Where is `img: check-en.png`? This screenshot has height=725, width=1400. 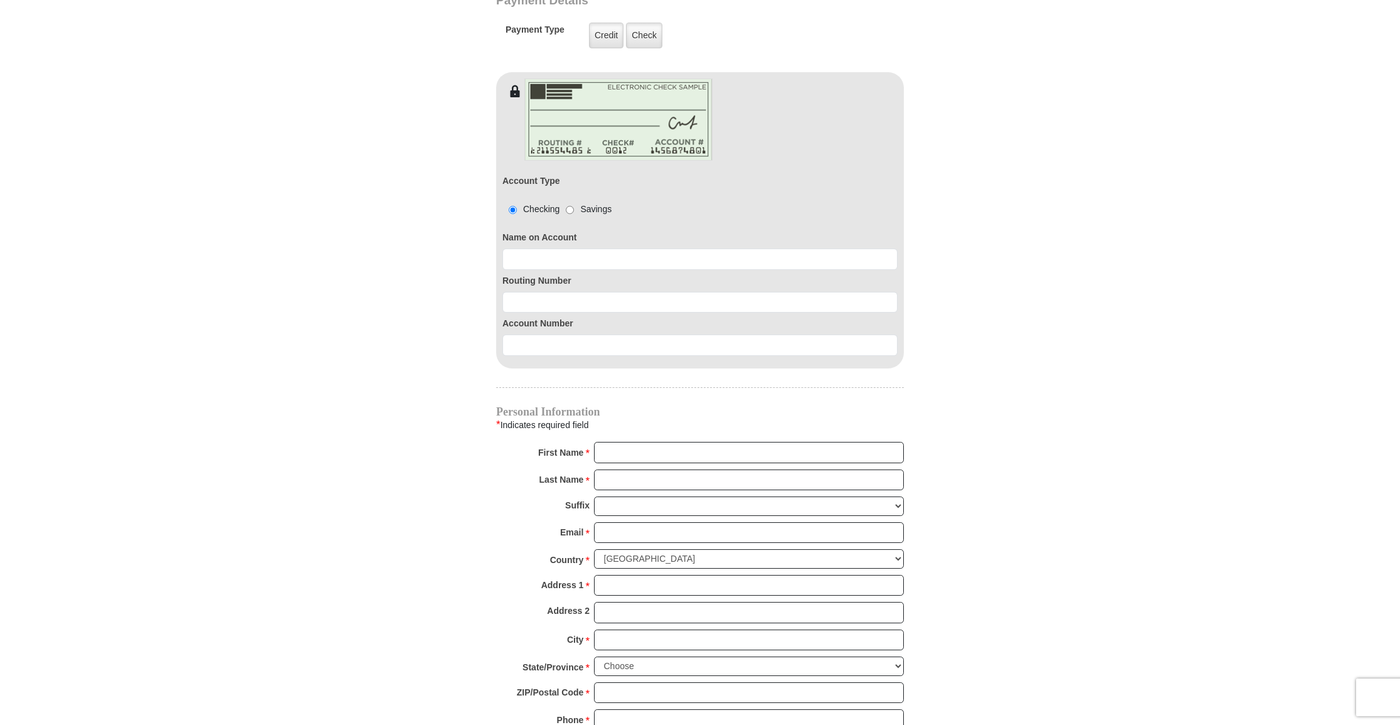 img: check-en.png is located at coordinates (619, 119).